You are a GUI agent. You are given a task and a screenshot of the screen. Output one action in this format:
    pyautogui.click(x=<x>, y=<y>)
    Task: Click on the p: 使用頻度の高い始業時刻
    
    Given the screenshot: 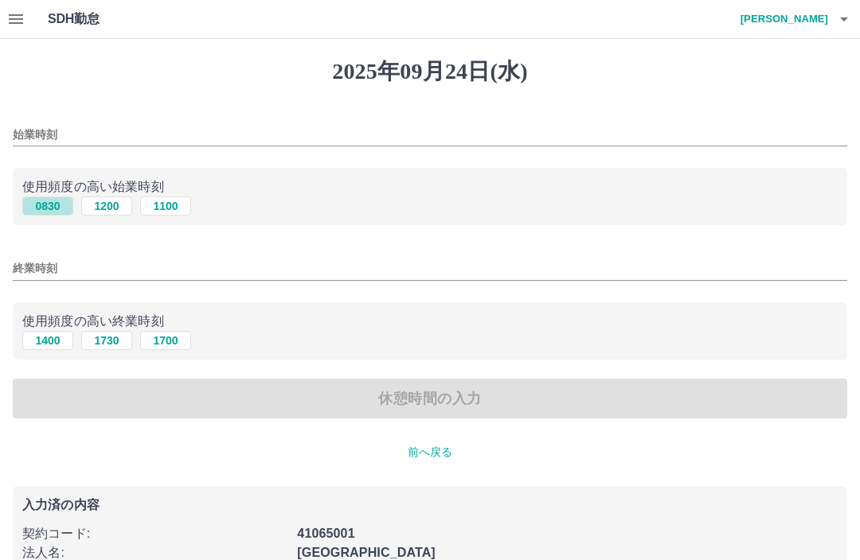 What is the action you would take?
    pyautogui.click(x=430, y=187)
    